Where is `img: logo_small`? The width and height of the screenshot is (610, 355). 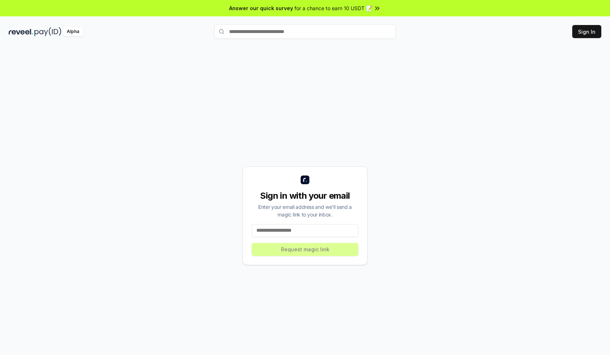 img: logo_small is located at coordinates (305, 180).